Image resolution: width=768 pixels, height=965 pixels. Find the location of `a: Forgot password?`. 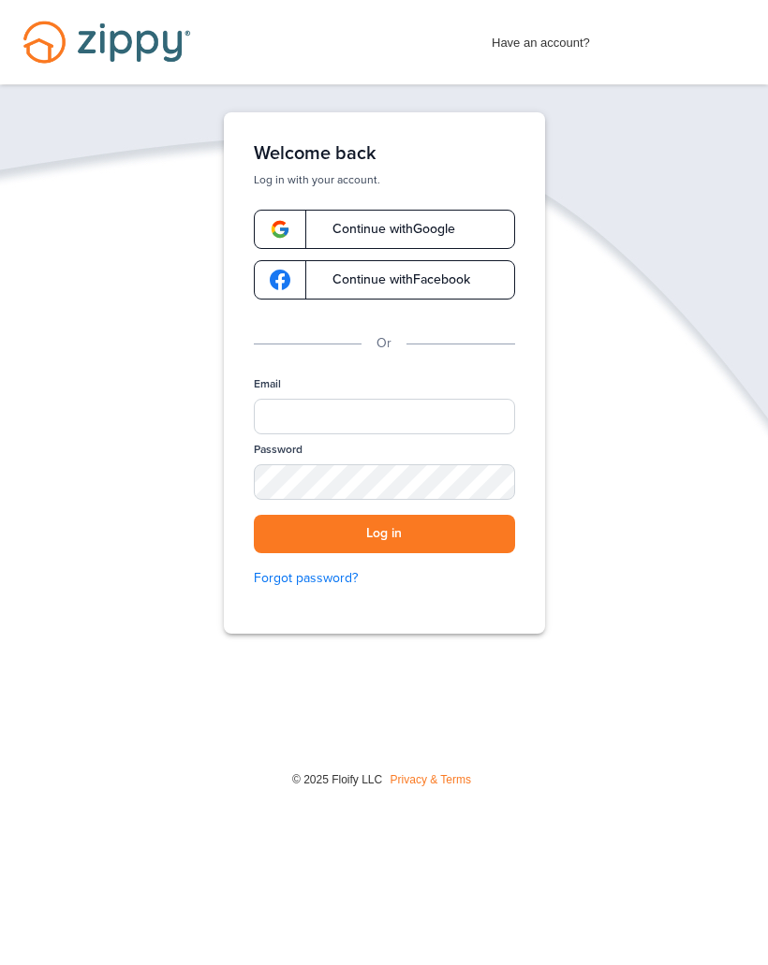

a: Forgot password? is located at coordinates (384, 579).